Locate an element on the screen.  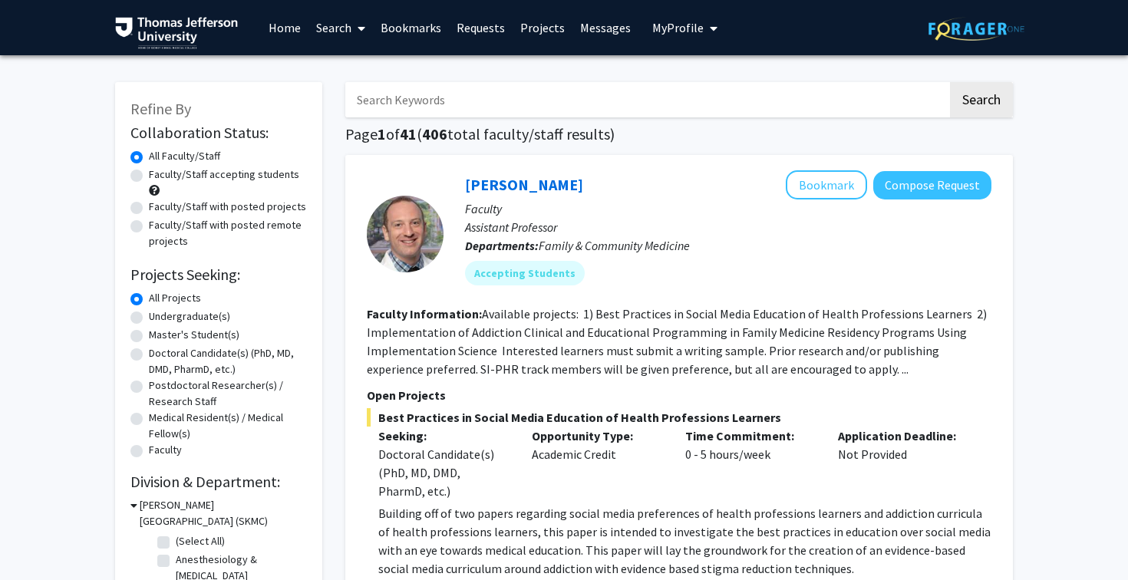
img: ForagerOne Logo is located at coordinates (976, 28).